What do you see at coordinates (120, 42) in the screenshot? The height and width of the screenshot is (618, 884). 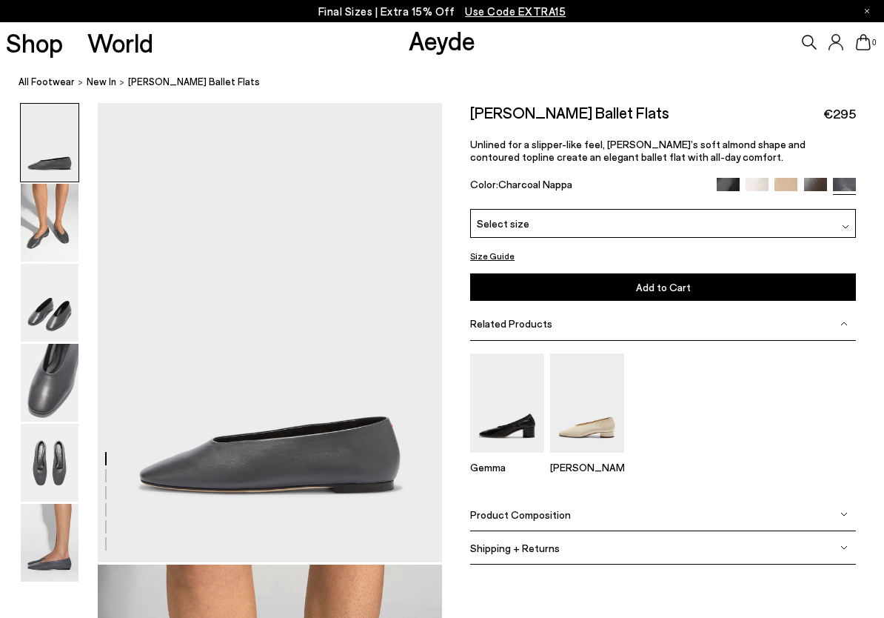 I see `a: World` at bounding box center [120, 42].